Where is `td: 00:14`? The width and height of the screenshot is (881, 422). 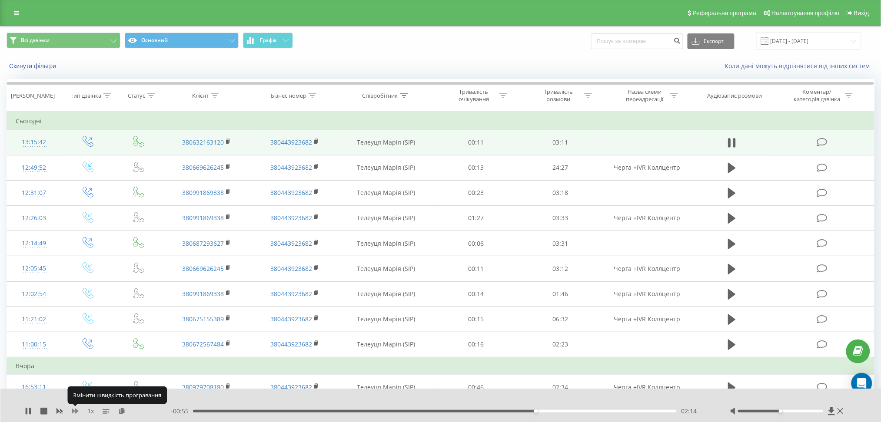 td: 00:14 is located at coordinates (476, 294).